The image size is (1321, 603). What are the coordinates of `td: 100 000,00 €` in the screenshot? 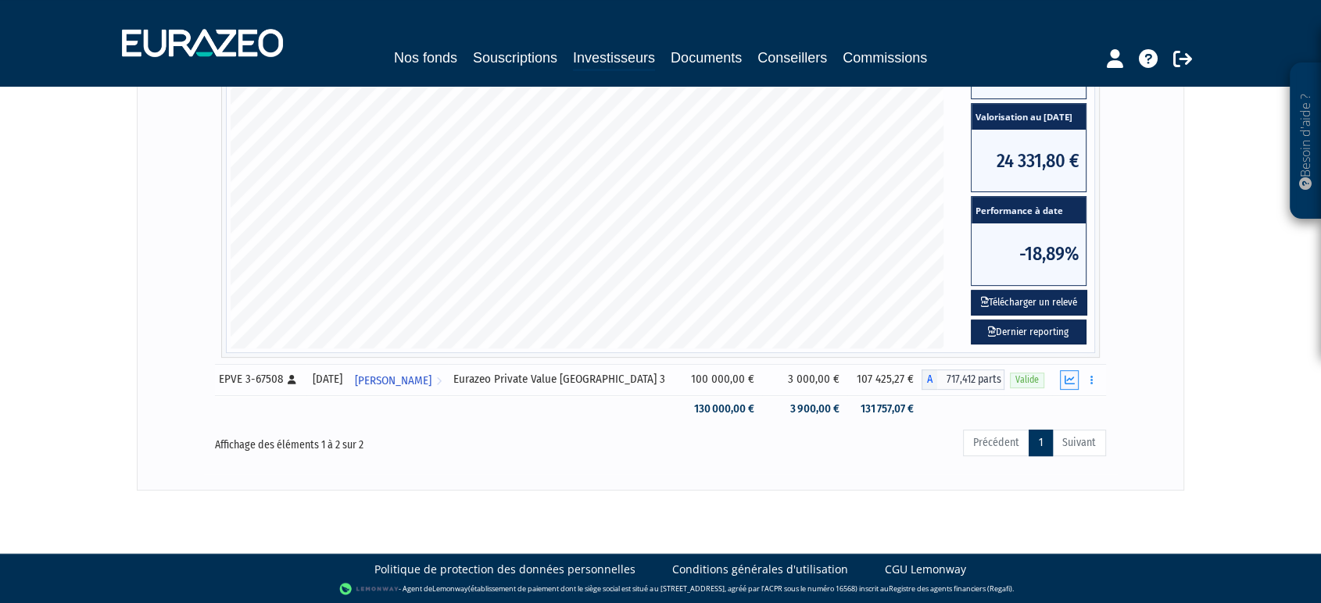 It's located at (721, 380).